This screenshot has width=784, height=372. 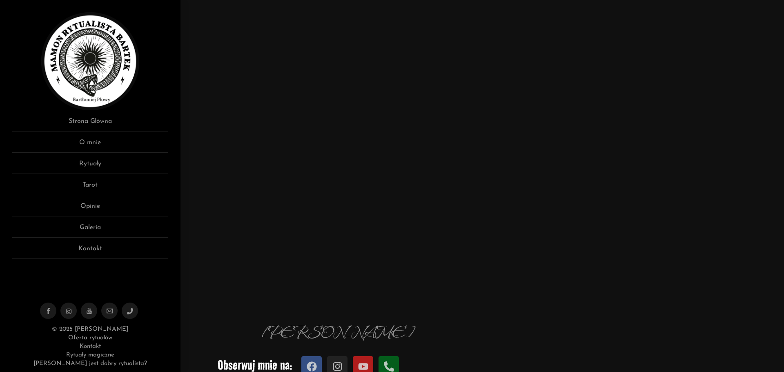 What do you see at coordinates (90, 166) in the screenshot?
I see `a: Rytuały` at bounding box center [90, 166].